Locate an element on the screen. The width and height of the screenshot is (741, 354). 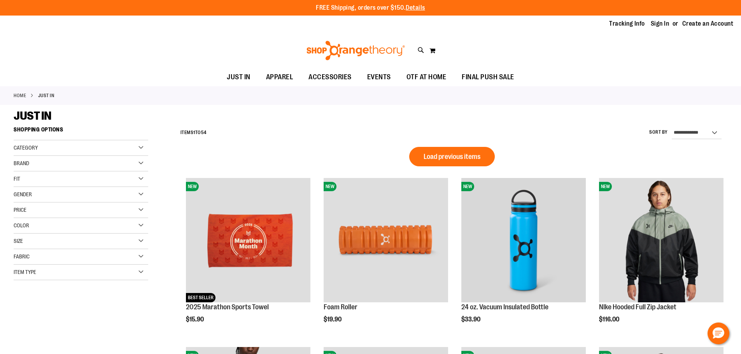
p: FREE Shipping, orders over $150. is located at coordinates (370, 8).